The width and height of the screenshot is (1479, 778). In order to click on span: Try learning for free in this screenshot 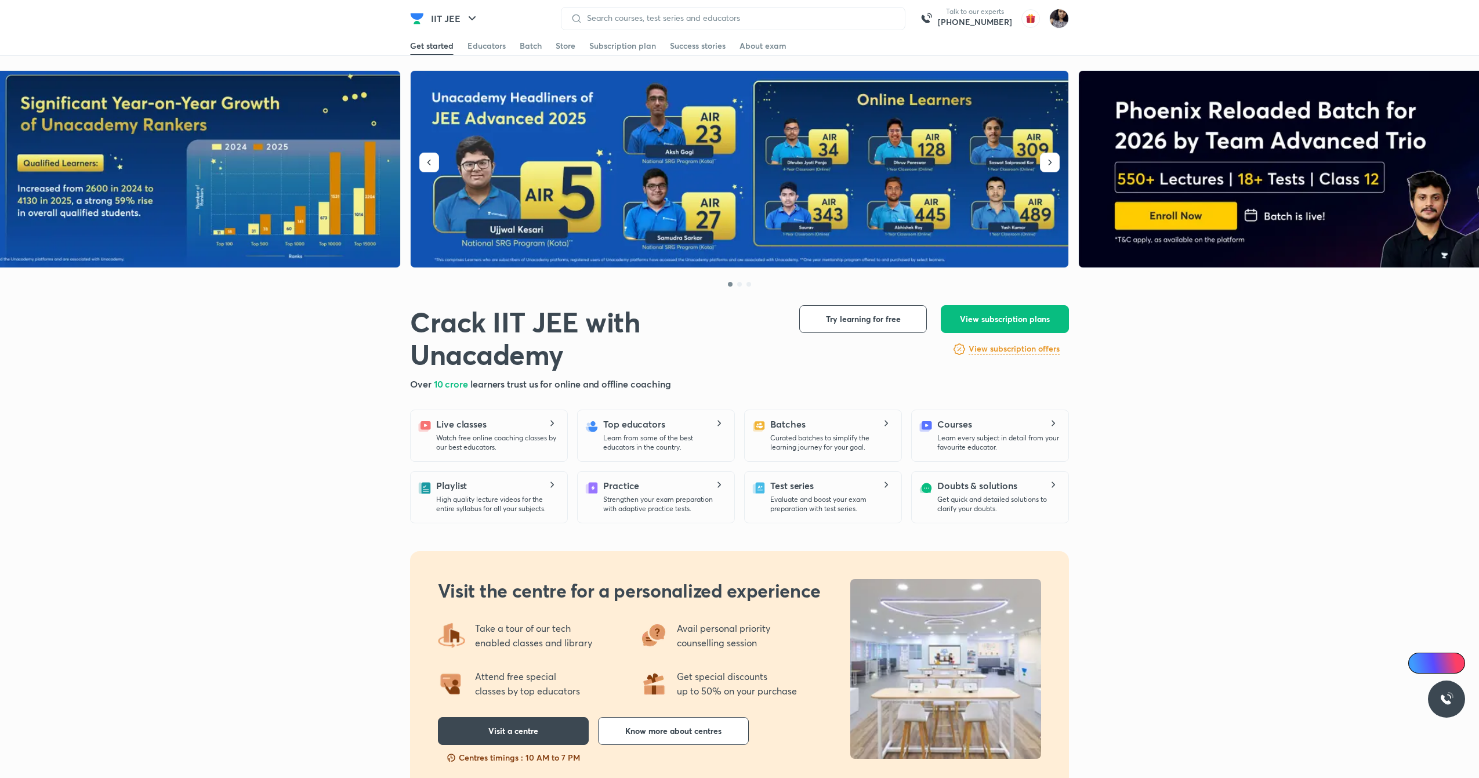, I will do `click(863, 319)`.